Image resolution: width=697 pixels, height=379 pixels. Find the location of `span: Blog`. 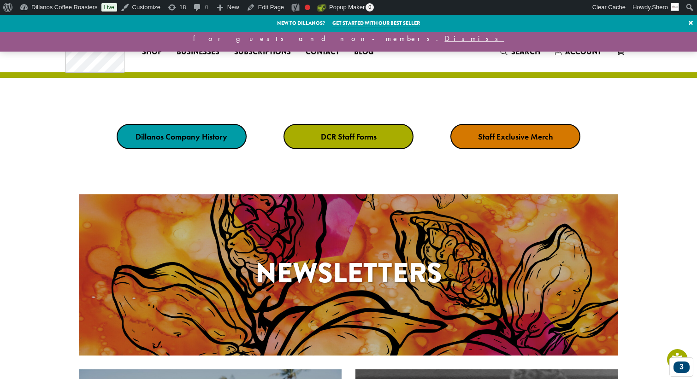

span: Blog is located at coordinates (364, 52).